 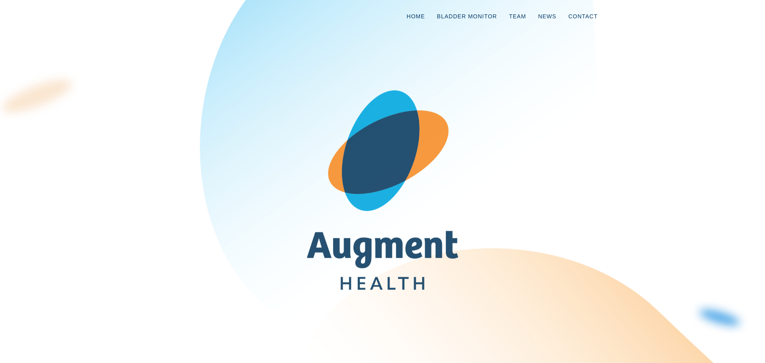 I want to click on a: Home, so click(x=416, y=16).